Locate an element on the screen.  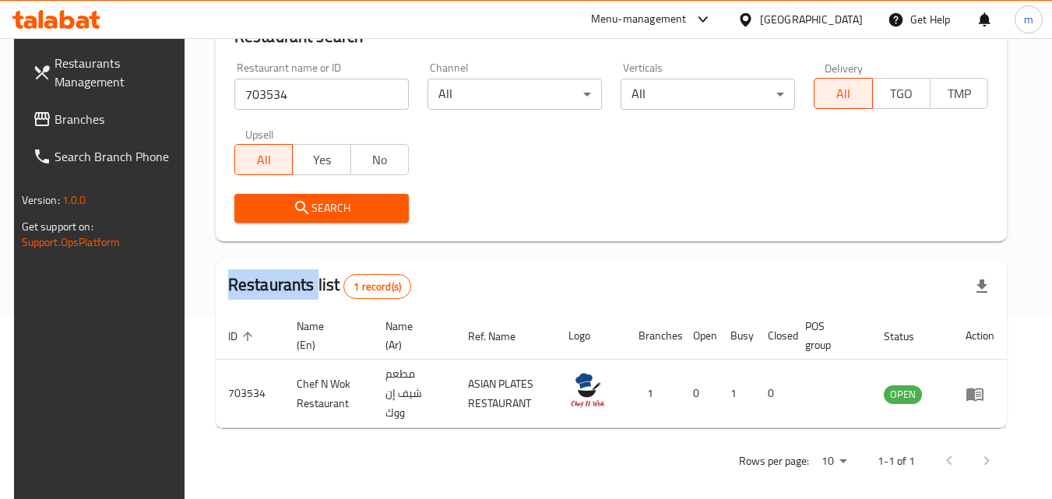
button: No is located at coordinates (379, 160).